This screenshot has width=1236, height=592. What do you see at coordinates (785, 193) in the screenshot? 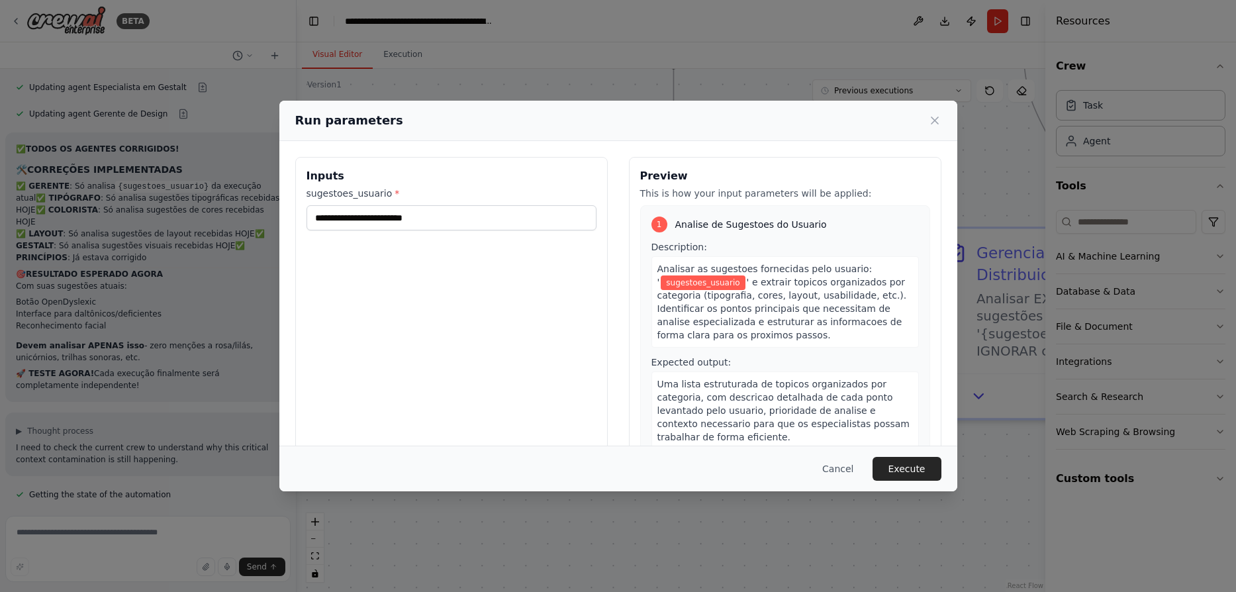
I see `p: This is how your input parameters will be applied:` at bounding box center [785, 193].